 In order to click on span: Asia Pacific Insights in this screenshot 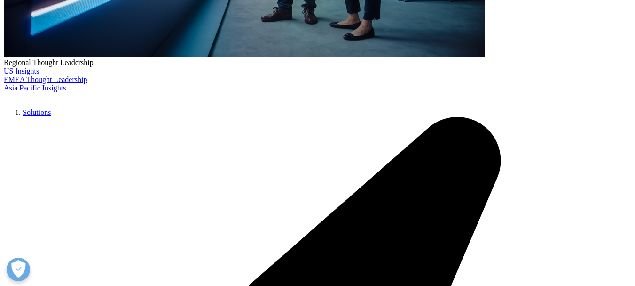, I will do `click(35, 87)`.